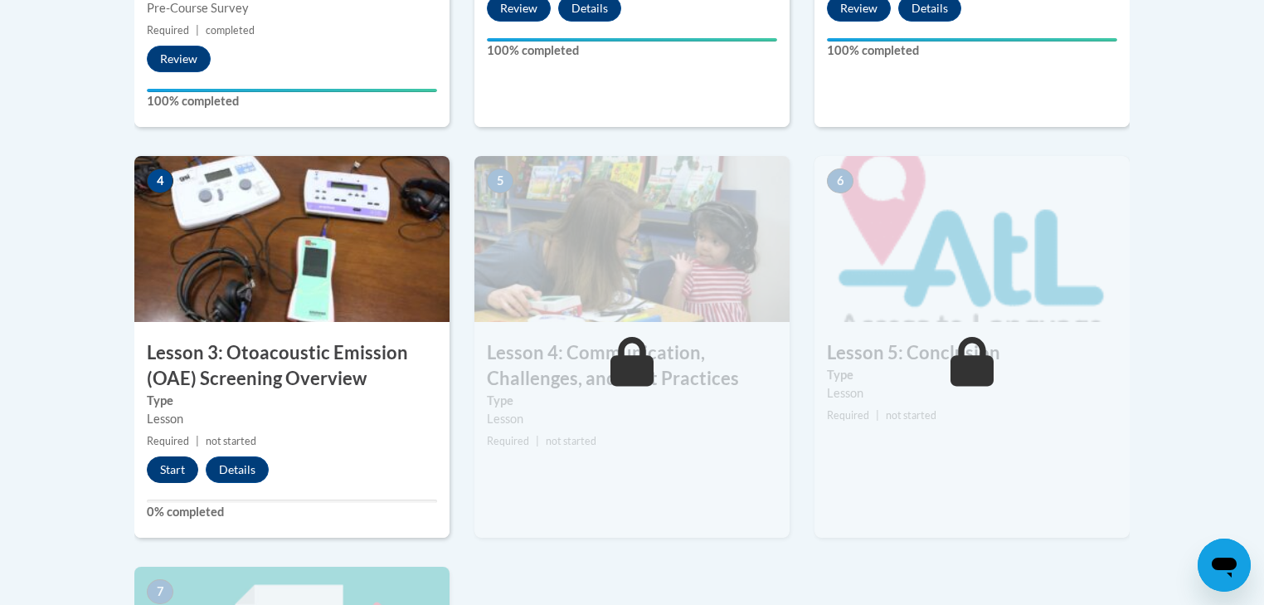 The image size is (1264, 605). What do you see at coordinates (500, 181) in the screenshot?
I see `span: 5` at bounding box center [500, 181].